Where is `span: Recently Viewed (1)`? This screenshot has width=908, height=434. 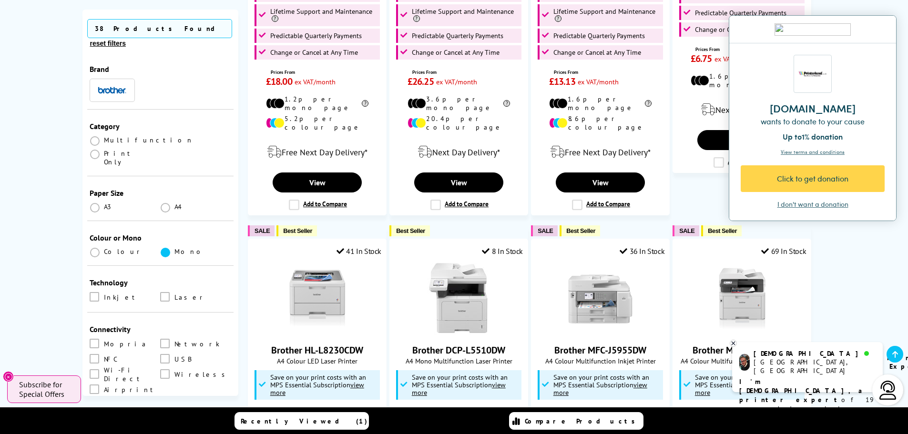 span: Recently Viewed (1) is located at coordinates (304, 421).